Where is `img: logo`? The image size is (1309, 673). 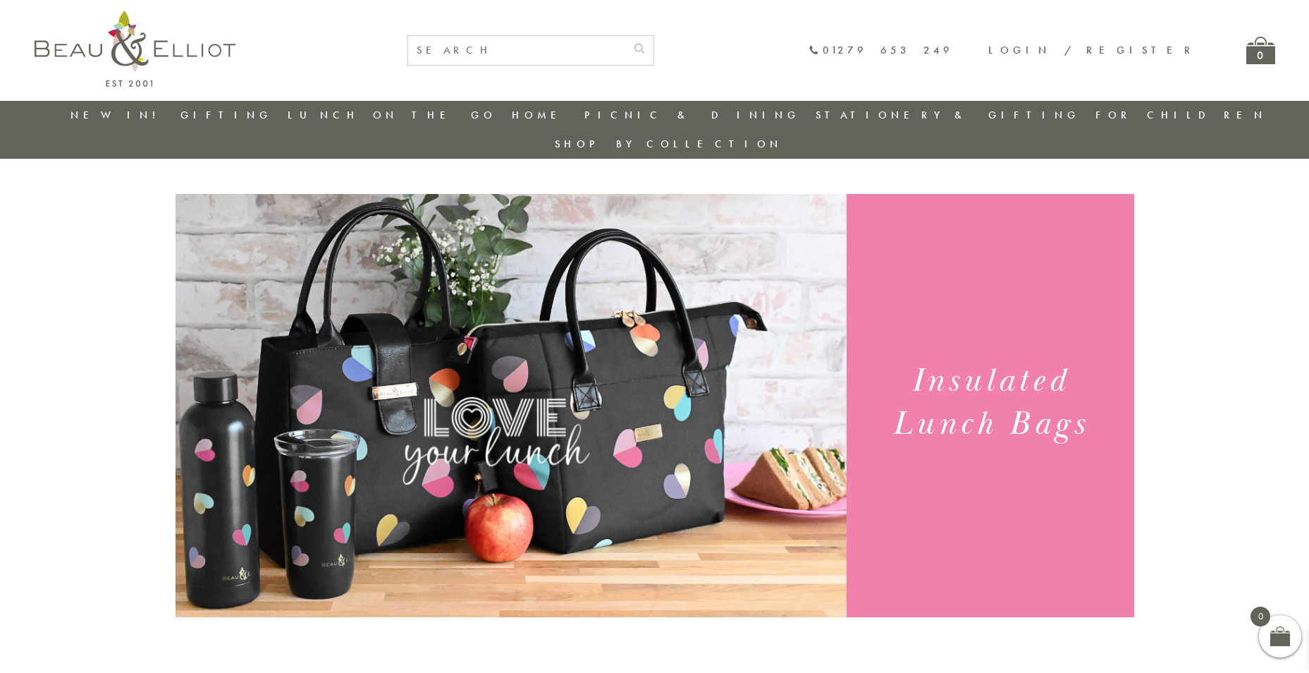
img: logo is located at coordinates (135, 49).